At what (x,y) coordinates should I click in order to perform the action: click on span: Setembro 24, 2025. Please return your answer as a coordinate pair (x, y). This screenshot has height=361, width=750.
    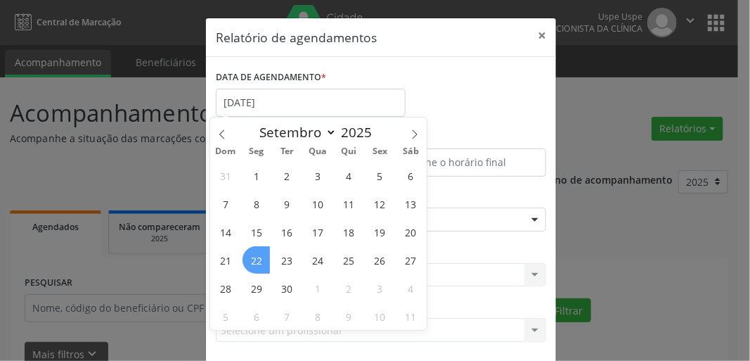
    Looking at the image, I should click on (318, 259).